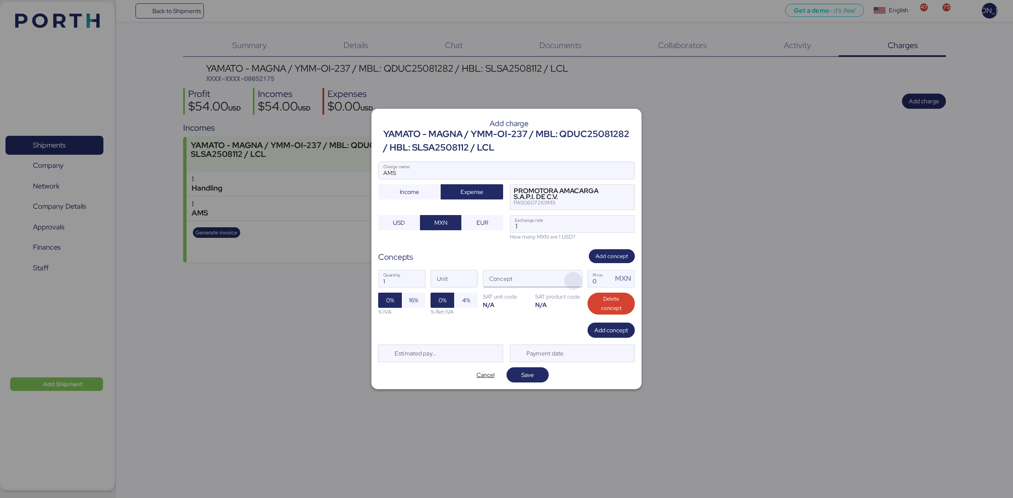 This screenshot has width=1013, height=498. What do you see at coordinates (523, 279) in the screenshot?
I see `input: Concept` at bounding box center [523, 279].